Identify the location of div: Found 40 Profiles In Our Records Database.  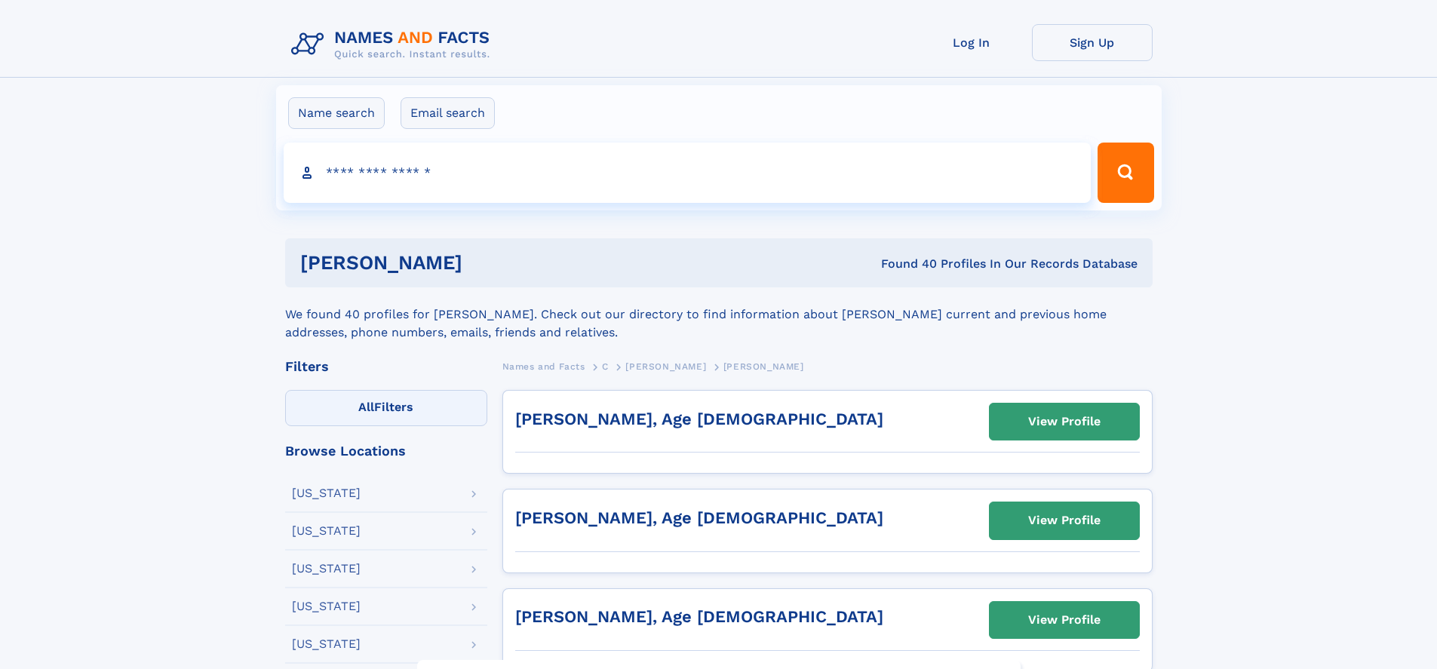
(905, 264).